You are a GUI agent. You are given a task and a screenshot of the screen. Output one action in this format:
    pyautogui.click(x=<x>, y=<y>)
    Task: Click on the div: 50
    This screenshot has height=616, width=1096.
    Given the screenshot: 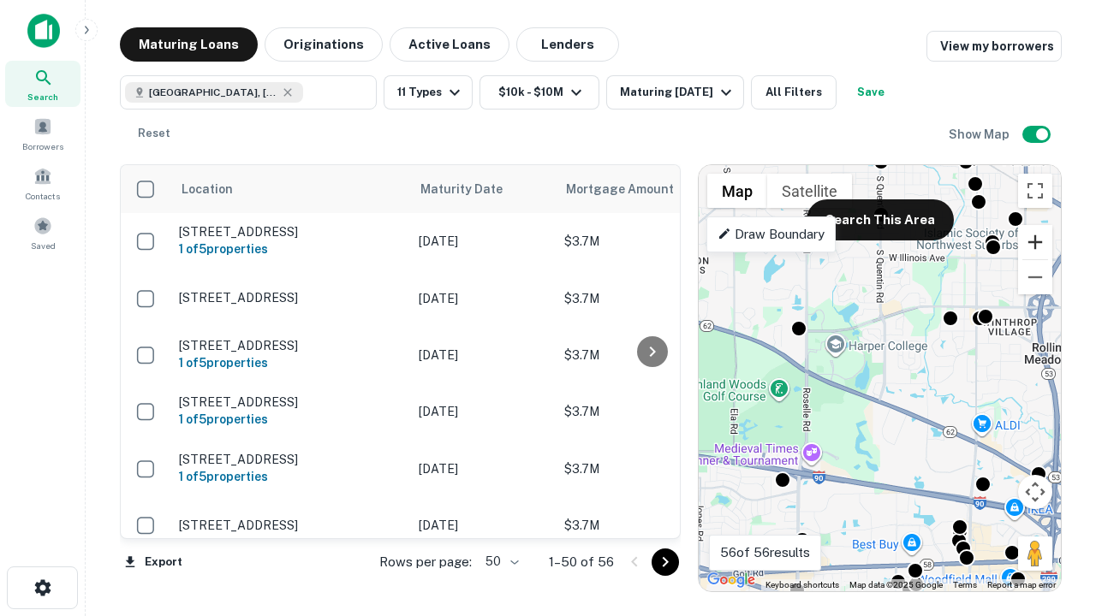 What is the action you would take?
    pyautogui.click(x=500, y=562)
    